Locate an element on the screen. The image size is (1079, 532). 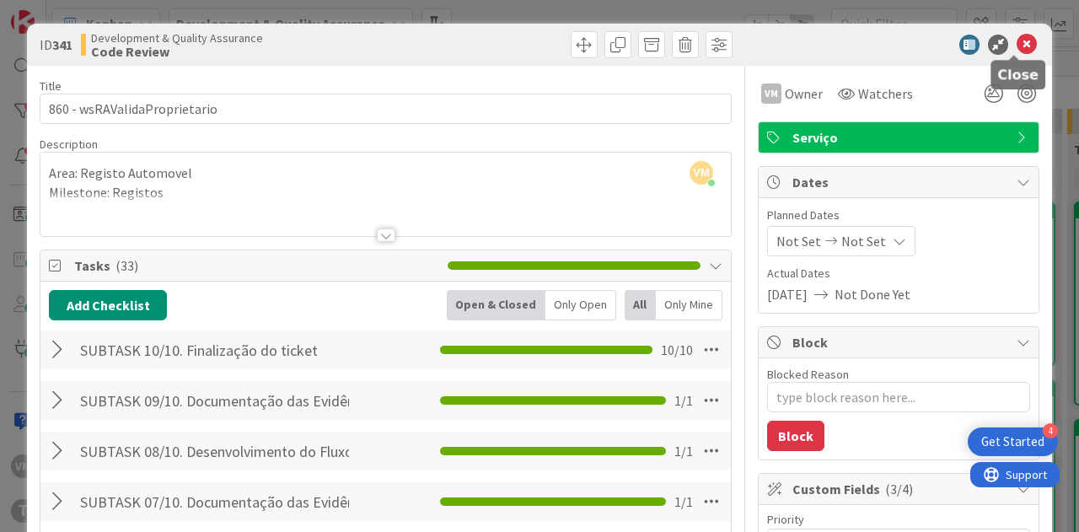
span: Actual Dates is located at coordinates (899, 273).